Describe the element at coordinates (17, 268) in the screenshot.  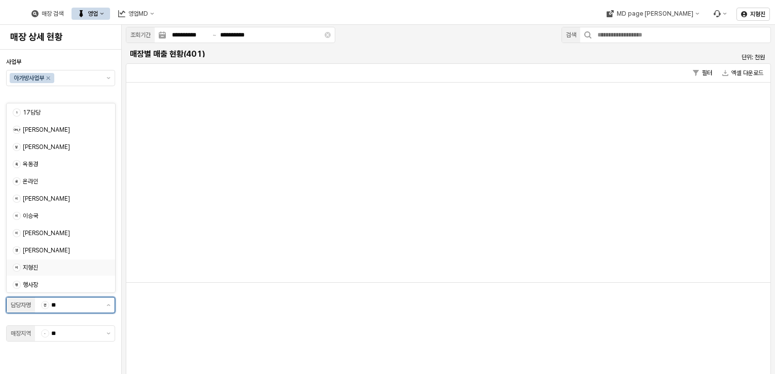
I see `span: 지` at that location.